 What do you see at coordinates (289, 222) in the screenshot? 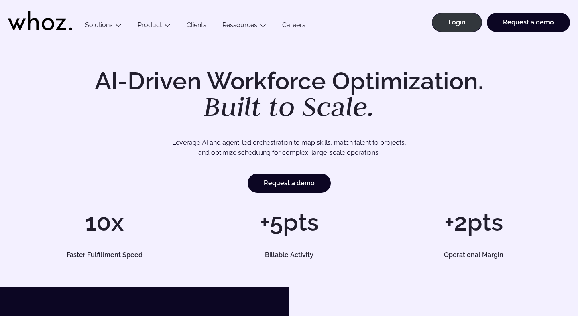
I see `h1: +5pts` at bounding box center [289, 222].